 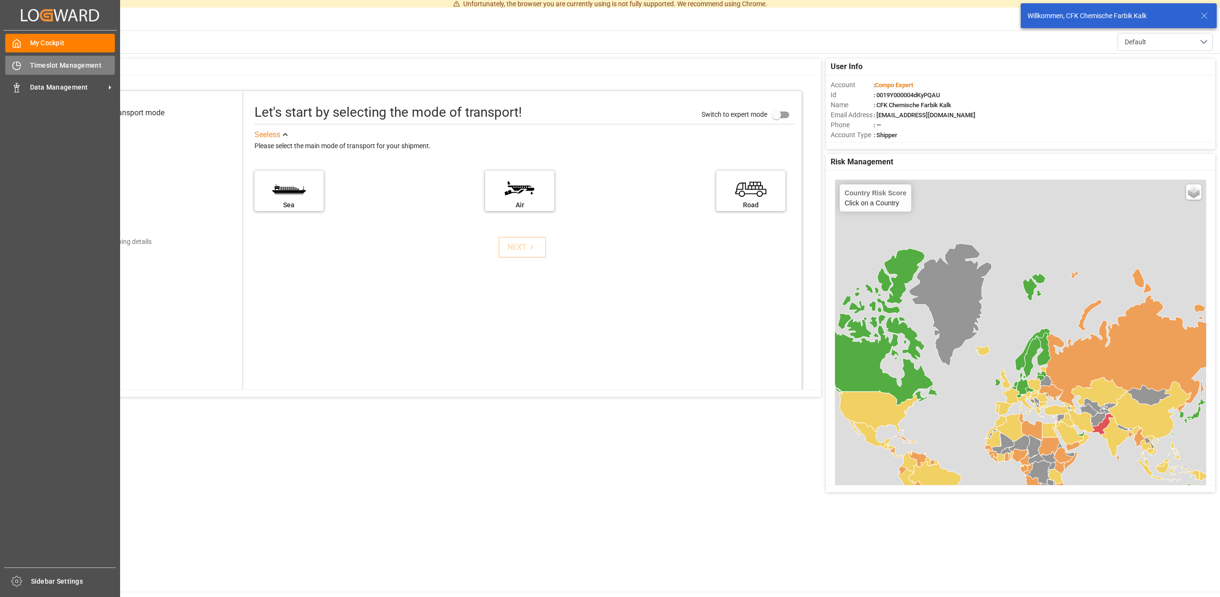 I want to click on span: Name, so click(x=852, y=105).